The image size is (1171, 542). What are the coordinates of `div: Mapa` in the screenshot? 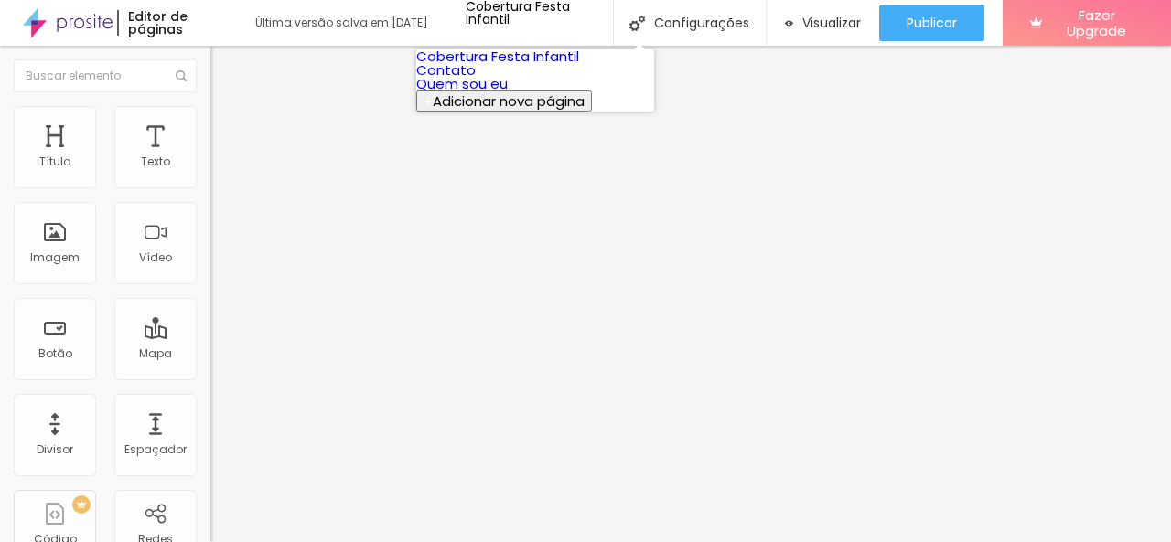 It's located at (156, 354).